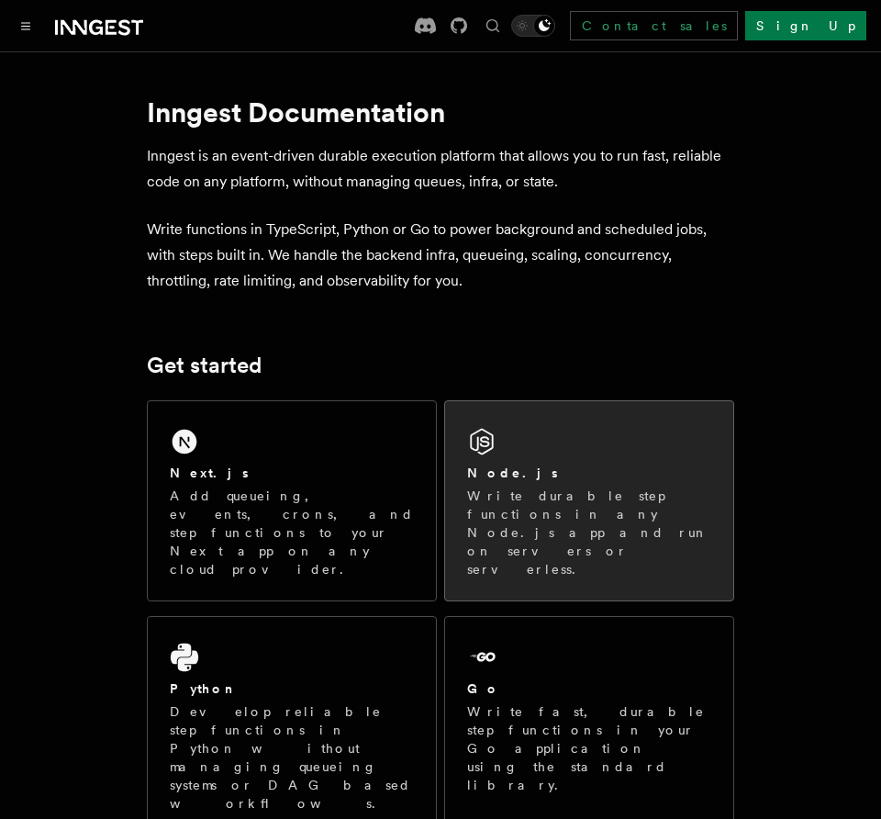  What do you see at coordinates (26, 26) in the screenshot?
I see `button: Toggle navigation` at bounding box center [26, 26].